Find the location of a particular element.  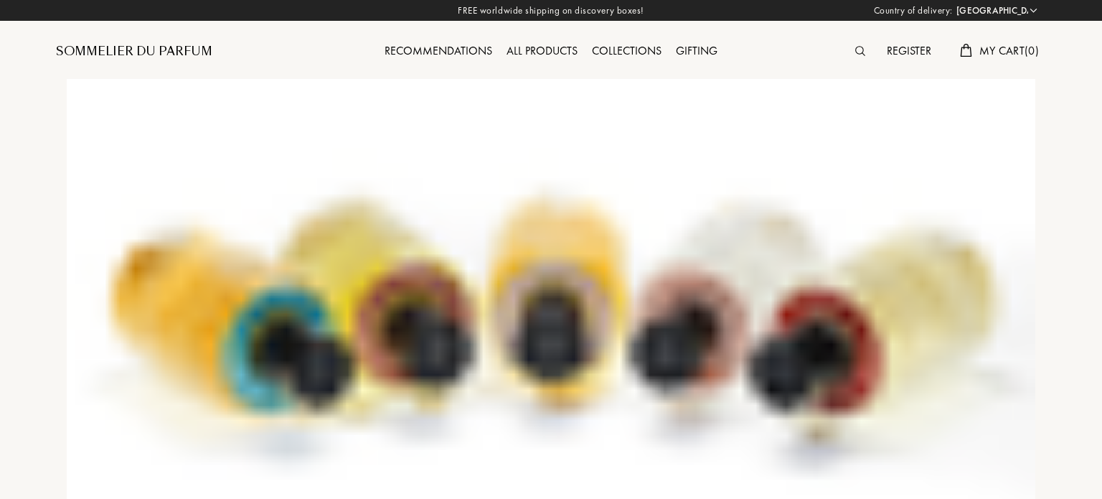

a: Sommelier du Parfum is located at coordinates (134, 52).